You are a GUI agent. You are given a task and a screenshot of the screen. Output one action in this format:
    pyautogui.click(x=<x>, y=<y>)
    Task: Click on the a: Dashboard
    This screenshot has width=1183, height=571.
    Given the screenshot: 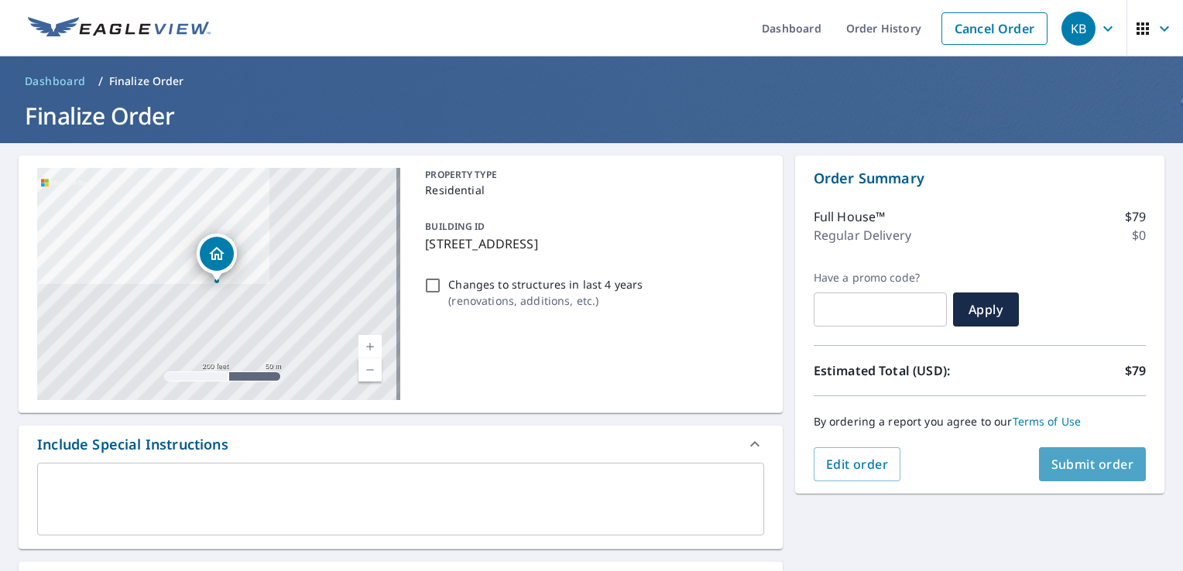 What is the action you would take?
    pyautogui.click(x=55, y=81)
    